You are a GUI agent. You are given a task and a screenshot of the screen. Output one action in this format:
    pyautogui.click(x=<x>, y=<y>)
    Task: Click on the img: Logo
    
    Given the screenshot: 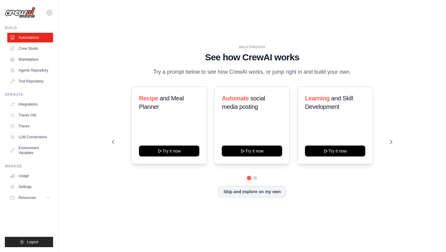 What is the action you would take?
    pyautogui.click(x=20, y=13)
    